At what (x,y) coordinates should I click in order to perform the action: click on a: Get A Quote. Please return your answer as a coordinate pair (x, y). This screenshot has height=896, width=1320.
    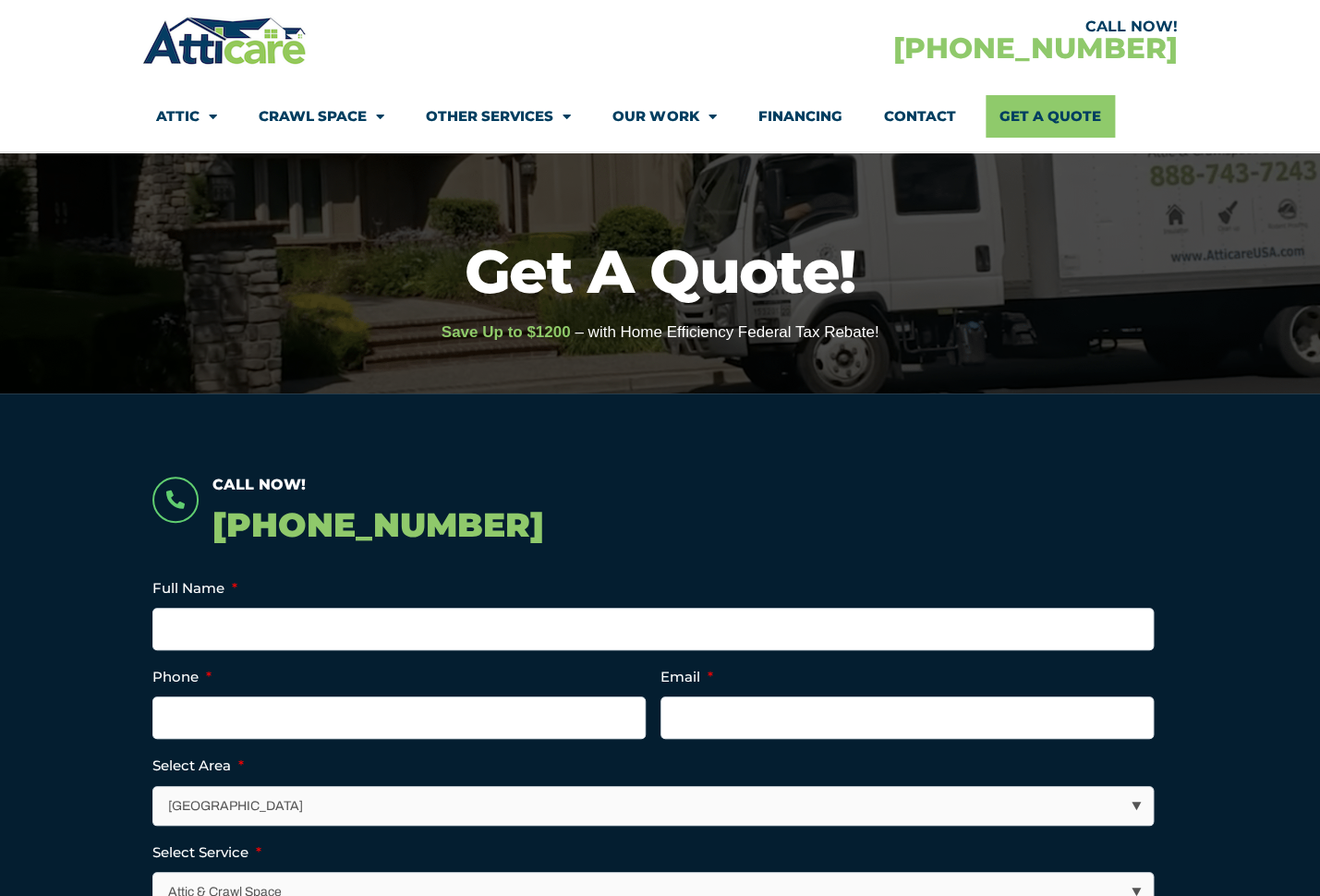
    Looking at the image, I should click on (1051, 116).